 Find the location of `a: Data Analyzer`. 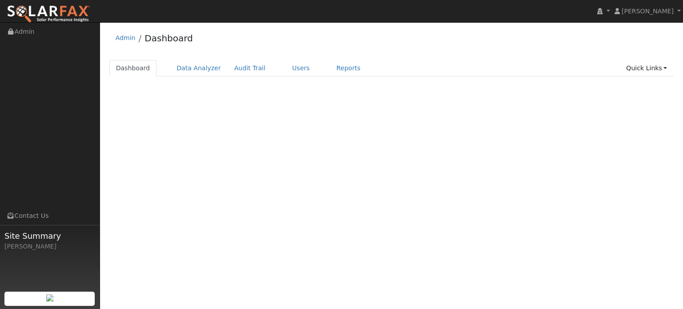

a: Data Analyzer is located at coordinates (199, 68).